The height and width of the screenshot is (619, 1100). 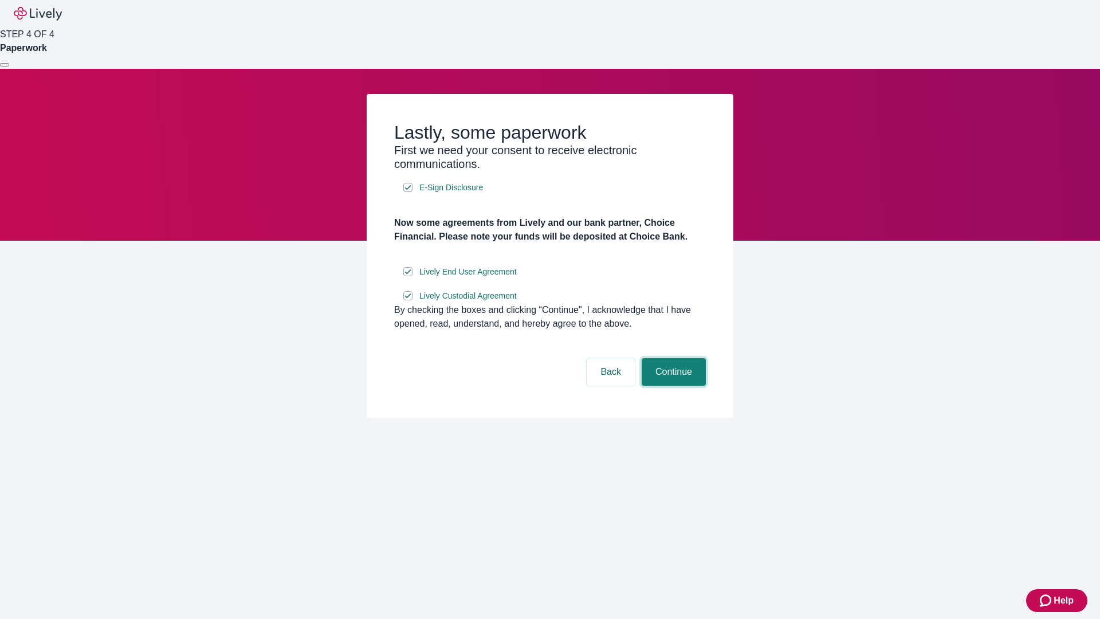 I want to click on button: Back, so click(x=611, y=372).